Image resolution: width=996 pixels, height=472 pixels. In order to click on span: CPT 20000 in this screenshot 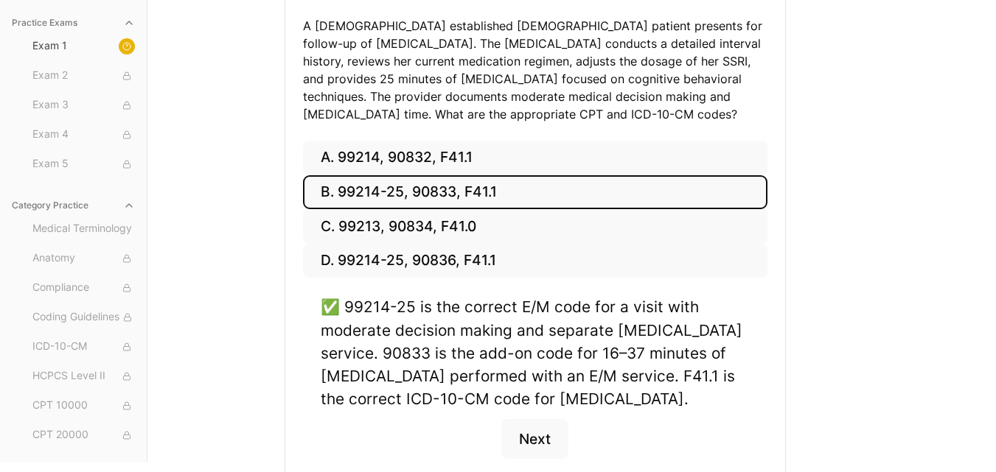, I will do `click(83, 436)`.